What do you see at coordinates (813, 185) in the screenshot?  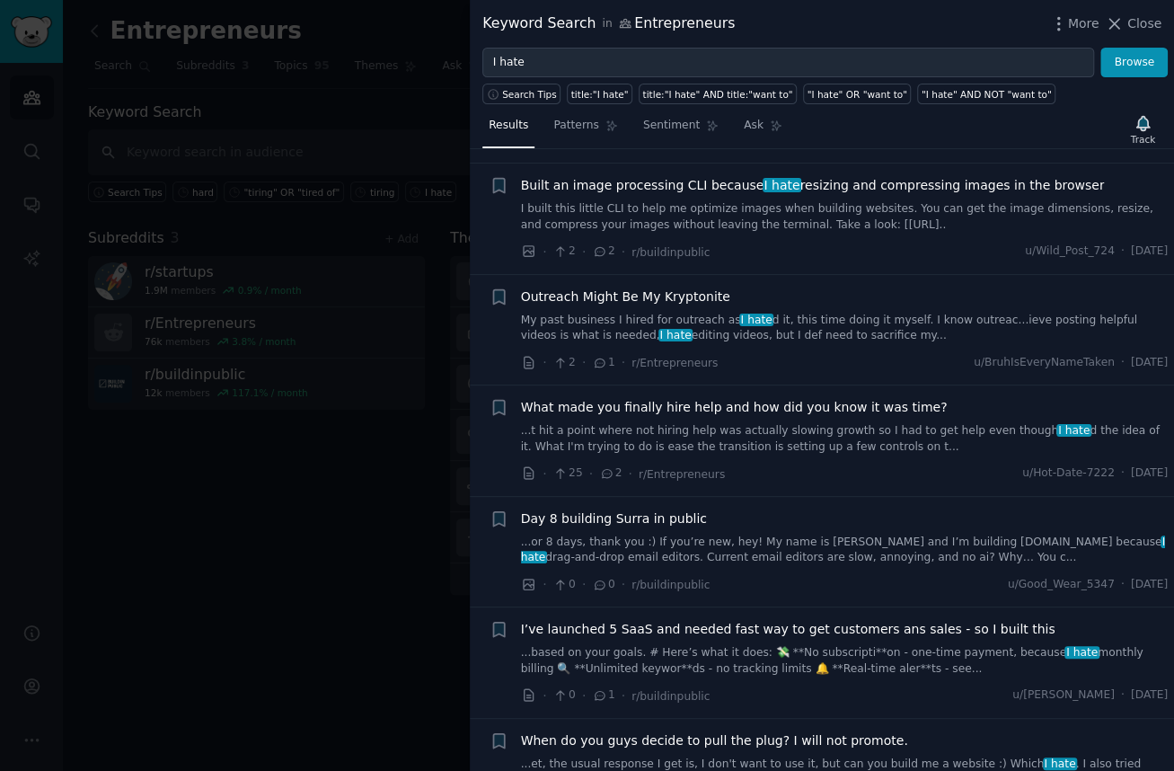 I see `span: Built an image processing CLI because resizing and compressing images in the browser` at bounding box center [813, 185].